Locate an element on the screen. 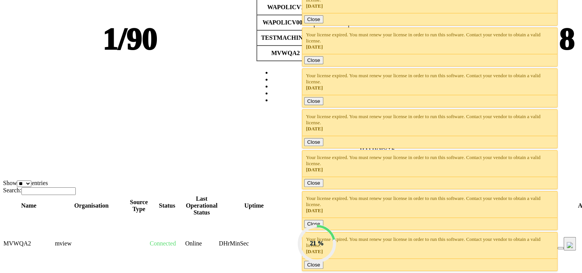  input: Search: is located at coordinates (49, 191).